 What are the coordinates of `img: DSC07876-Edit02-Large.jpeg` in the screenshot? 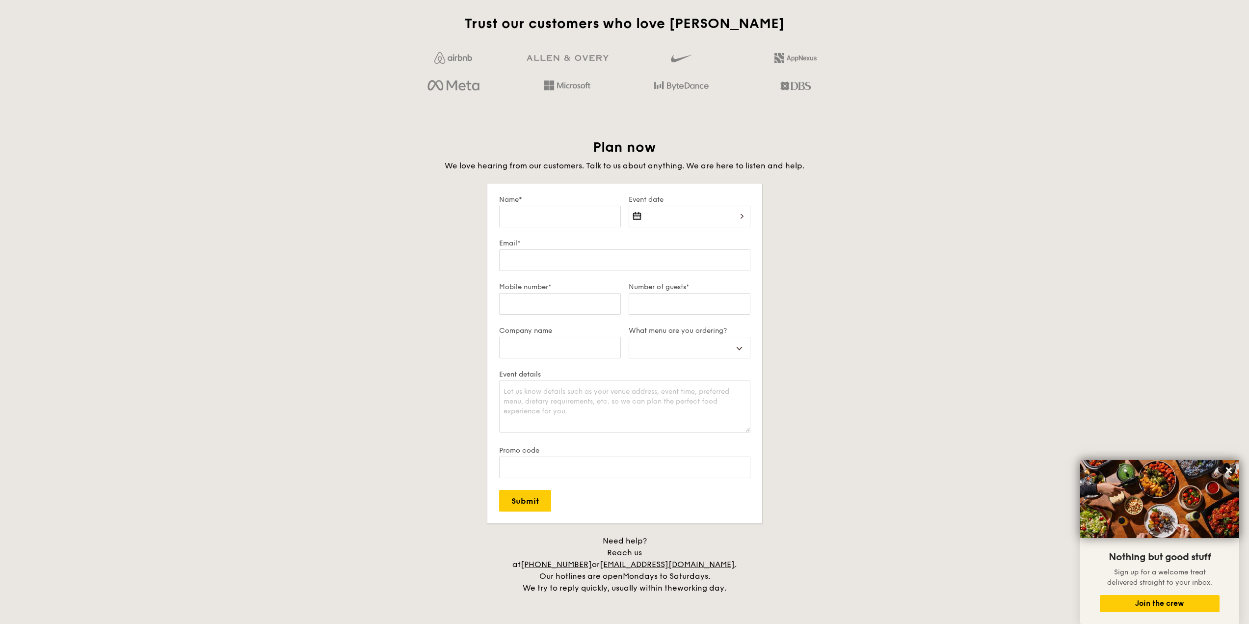 It's located at (1159, 499).